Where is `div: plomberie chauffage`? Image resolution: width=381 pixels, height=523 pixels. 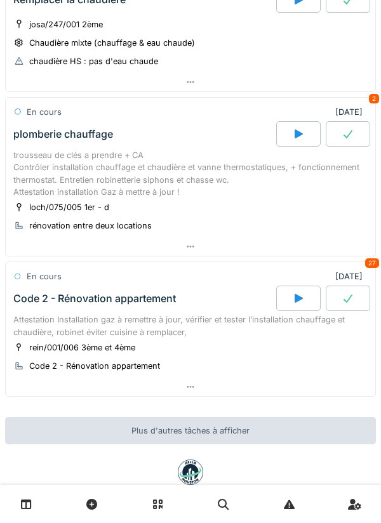 div: plomberie chauffage is located at coordinates (63, 134).